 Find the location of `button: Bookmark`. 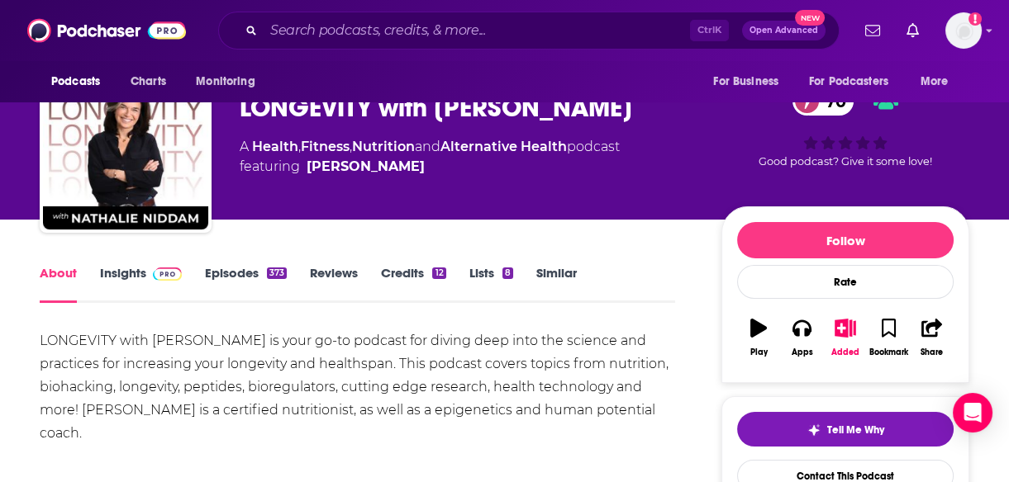

button: Bookmark is located at coordinates (888, 338).